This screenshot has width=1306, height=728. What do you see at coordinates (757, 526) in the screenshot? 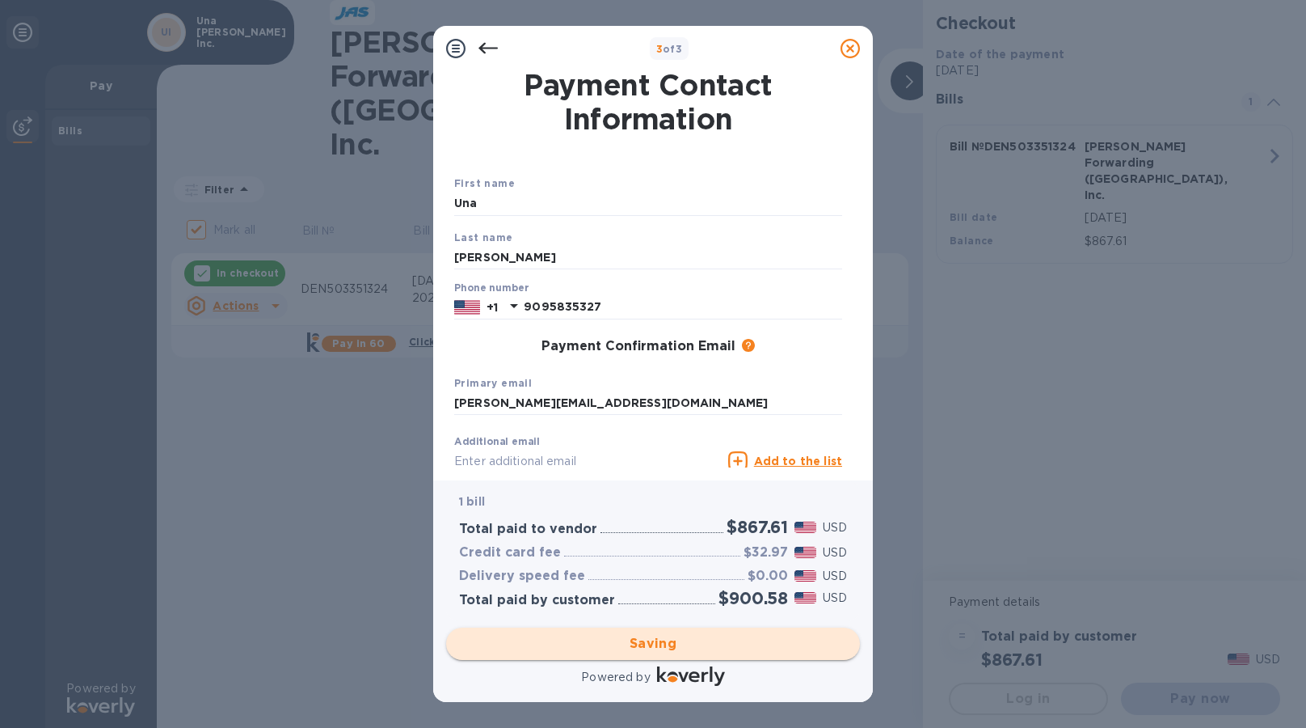
I see `h2: $867.61` at bounding box center [757, 526].